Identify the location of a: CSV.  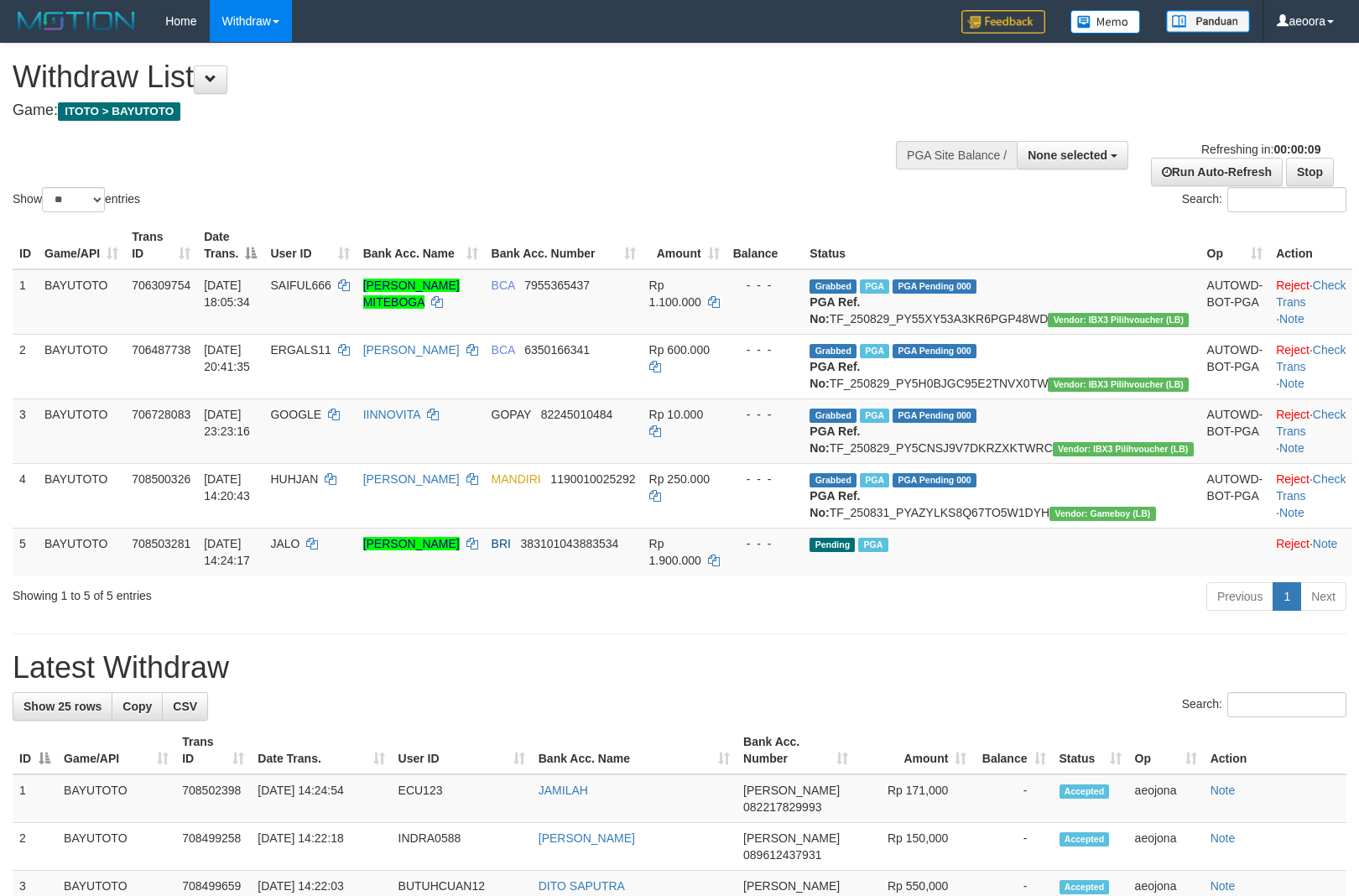
(185, 706).